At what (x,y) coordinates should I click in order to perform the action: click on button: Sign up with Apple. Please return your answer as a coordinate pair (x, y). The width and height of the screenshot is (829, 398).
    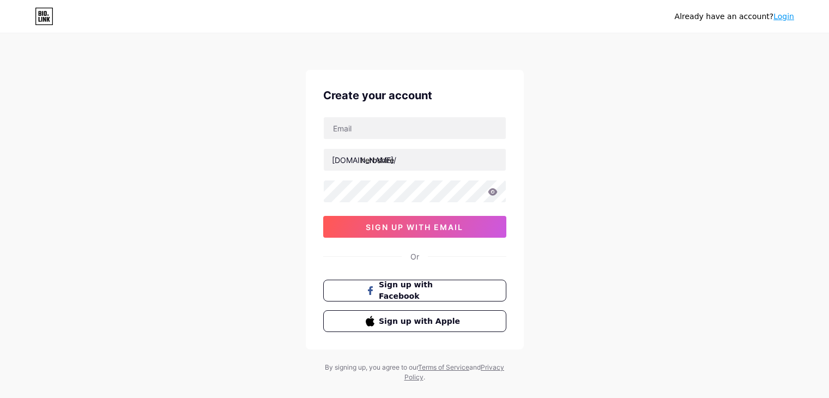
    Looking at the image, I should click on (415, 321).